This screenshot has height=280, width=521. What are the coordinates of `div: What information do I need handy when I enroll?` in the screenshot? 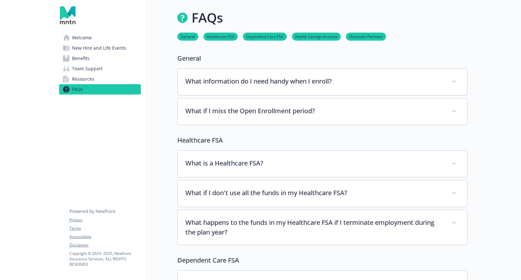 It's located at (322, 82).